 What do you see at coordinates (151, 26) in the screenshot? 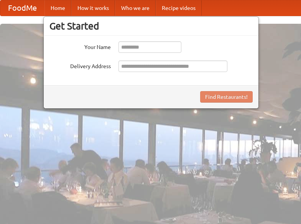
I see `h3: Get Started` at bounding box center [151, 26].